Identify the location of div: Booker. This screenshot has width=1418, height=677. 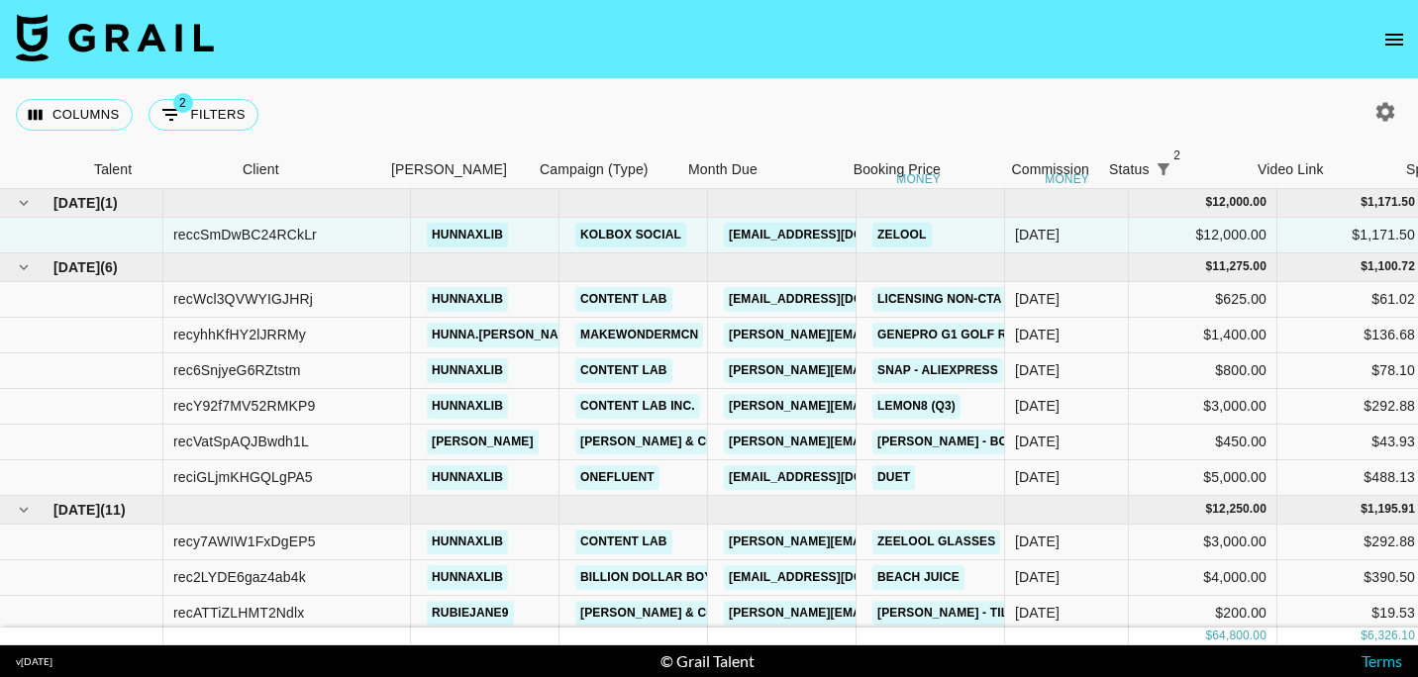
(455, 169).